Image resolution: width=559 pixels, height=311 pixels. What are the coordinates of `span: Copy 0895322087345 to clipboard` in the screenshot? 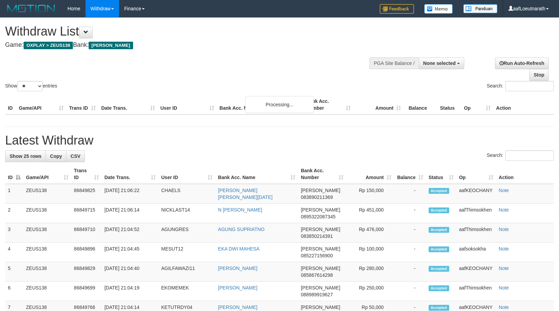 It's located at (318, 217).